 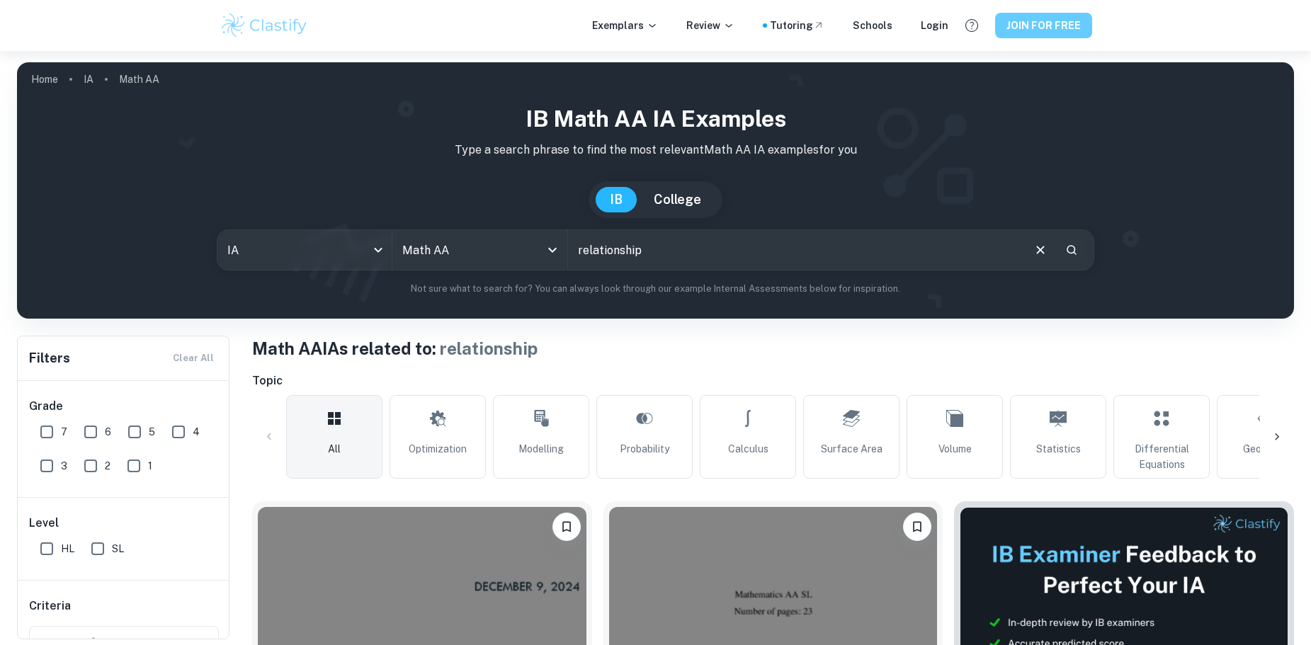 What do you see at coordinates (89, 79) in the screenshot?
I see `a: IA` at bounding box center [89, 79].